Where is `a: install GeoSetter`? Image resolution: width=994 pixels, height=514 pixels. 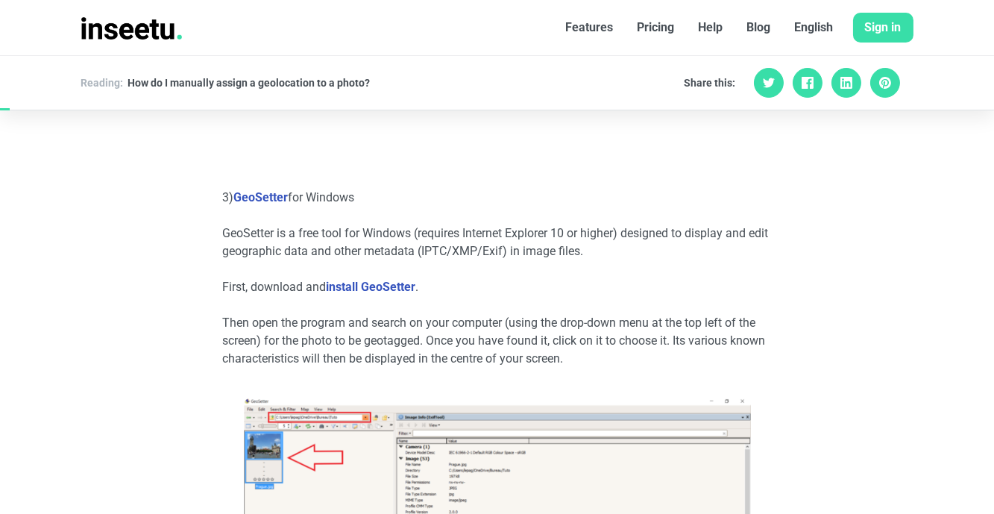
a: install GeoSetter is located at coordinates (371, 286).